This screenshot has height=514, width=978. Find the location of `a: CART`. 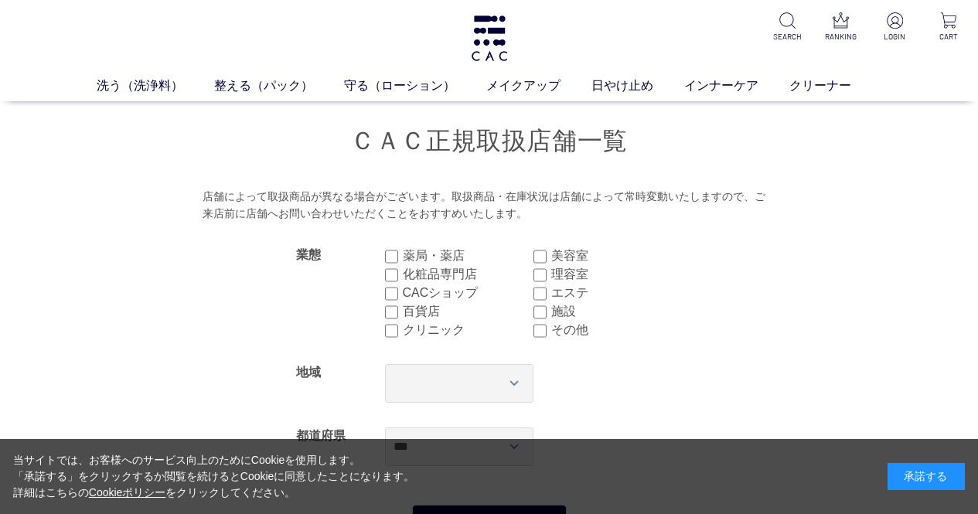

a: CART is located at coordinates (947, 27).